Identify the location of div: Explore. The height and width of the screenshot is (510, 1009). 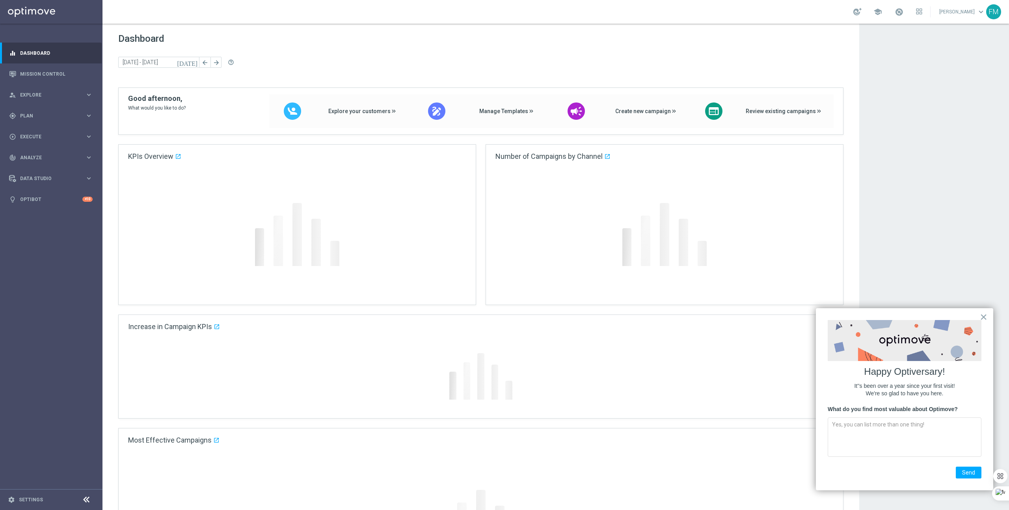
(47, 95).